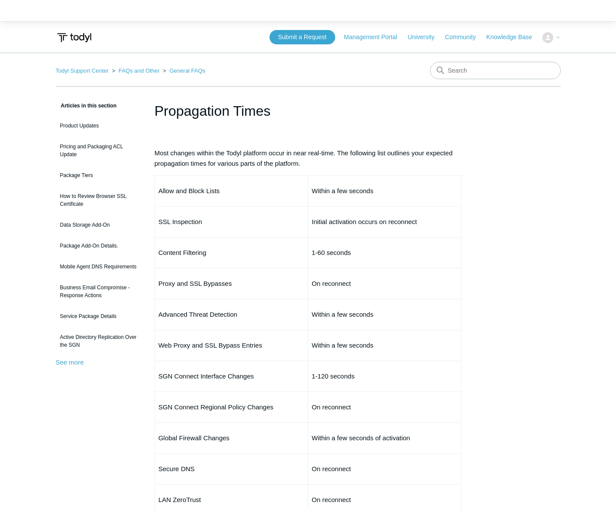  I want to click on a: Community, so click(464, 37).